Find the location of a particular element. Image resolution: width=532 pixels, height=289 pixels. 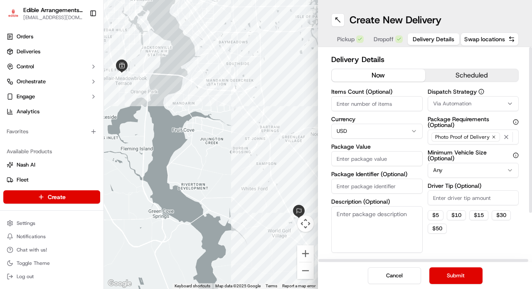

button: $50 is located at coordinates (438, 228).